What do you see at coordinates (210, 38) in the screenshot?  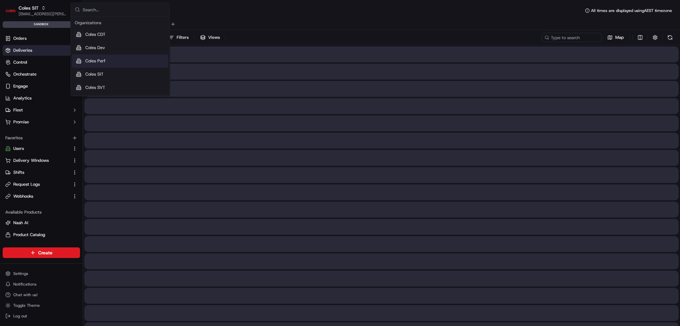 I see `button: Views` at bounding box center [210, 38].